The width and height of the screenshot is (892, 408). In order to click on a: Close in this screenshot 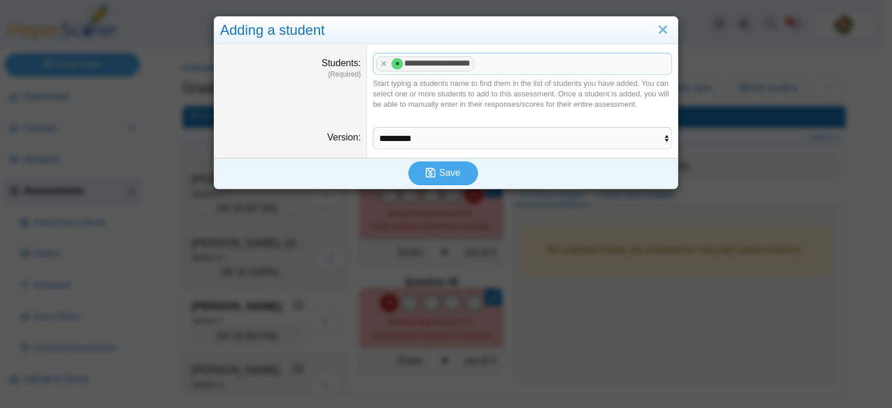, I will do `click(663, 30)`.